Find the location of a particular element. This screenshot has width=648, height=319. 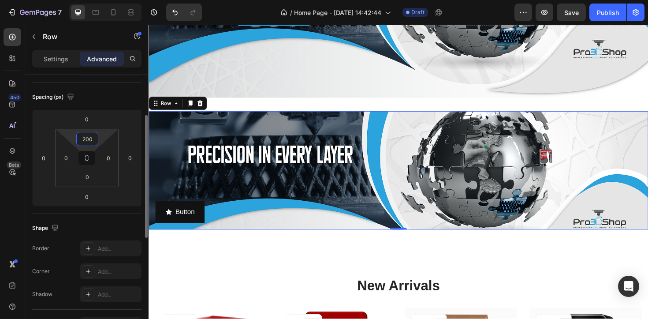

div: Beta is located at coordinates (14, 165).